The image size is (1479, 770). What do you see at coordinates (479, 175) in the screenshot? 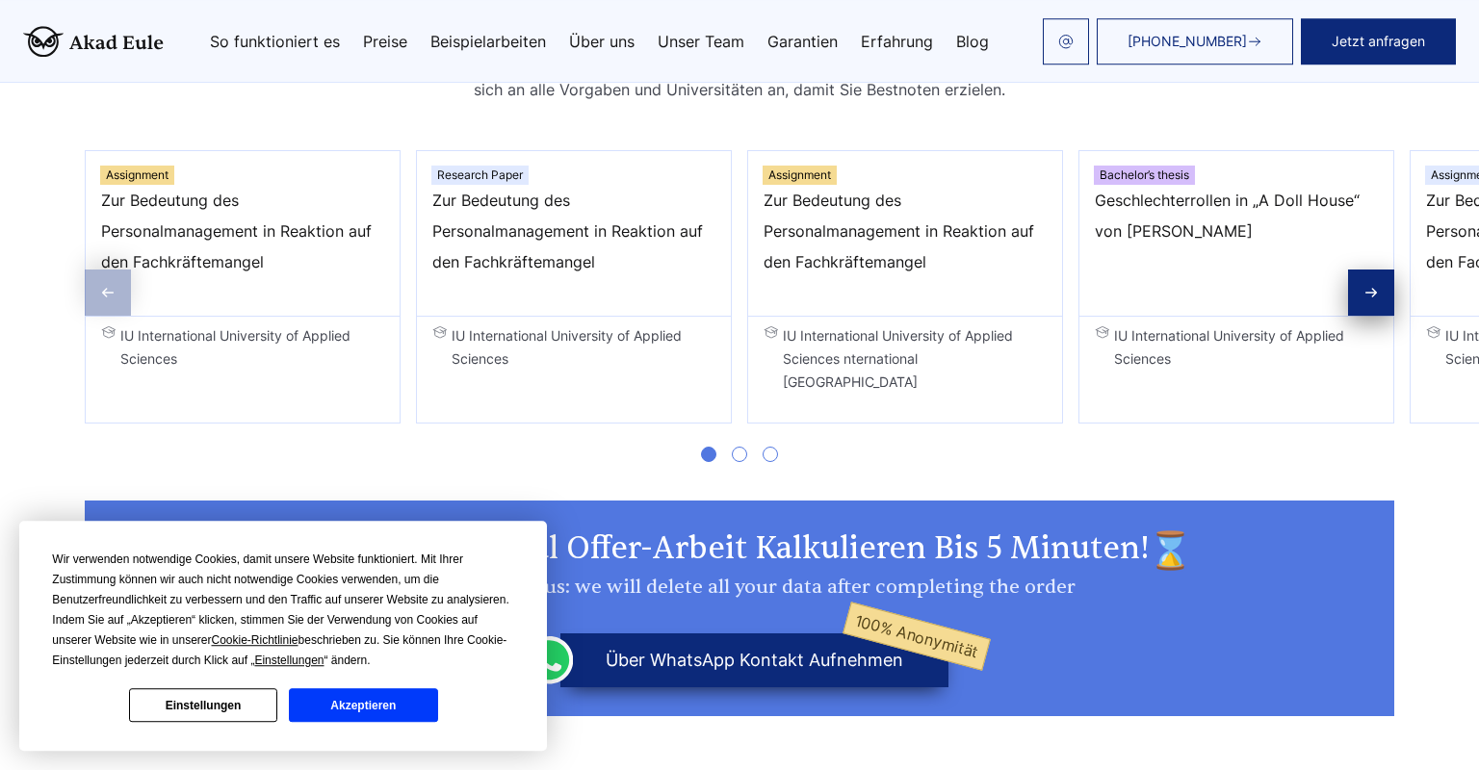
I see `div: Research Paper` at bounding box center [479, 175].